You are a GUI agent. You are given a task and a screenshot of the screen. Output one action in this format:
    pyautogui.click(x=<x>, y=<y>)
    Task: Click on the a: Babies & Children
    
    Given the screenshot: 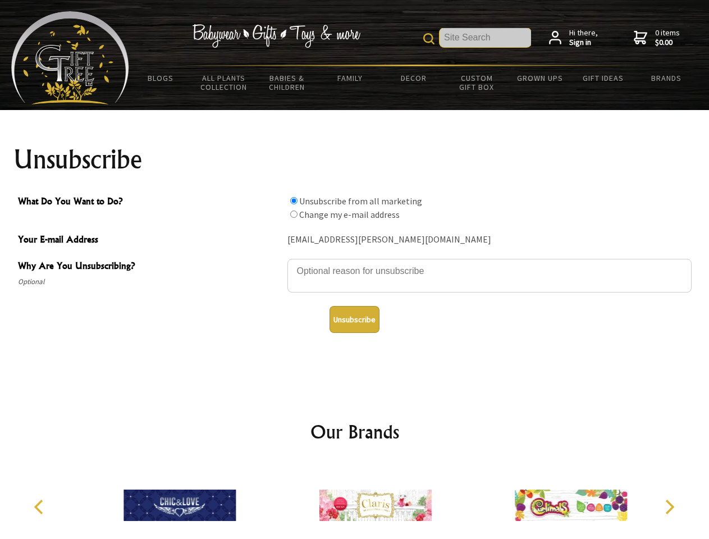 What is the action you would take?
    pyautogui.click(x=287, y=83)
    